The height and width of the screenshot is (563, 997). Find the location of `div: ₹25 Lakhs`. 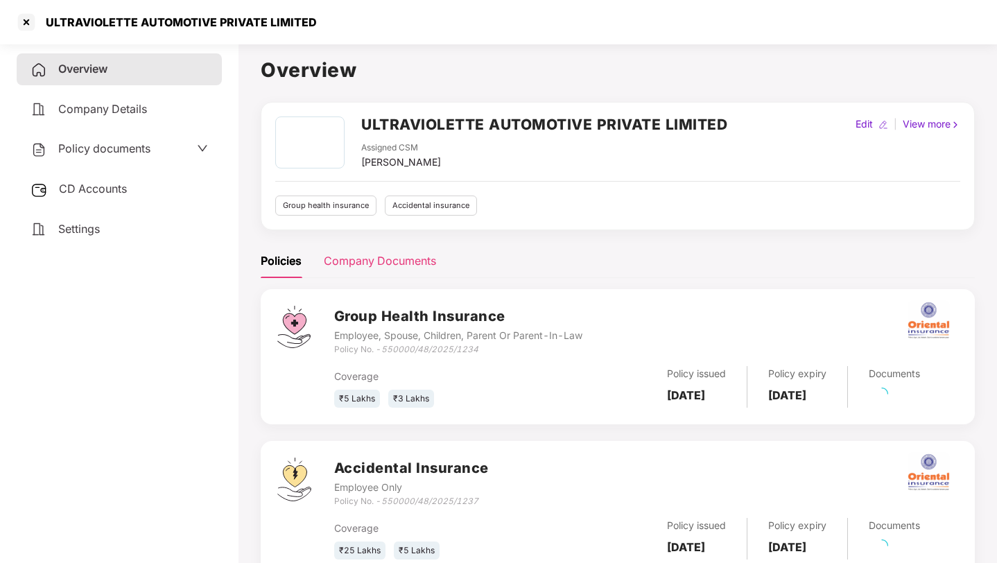

div: ₹25 Lakhs is located at coordinates (360, 550).